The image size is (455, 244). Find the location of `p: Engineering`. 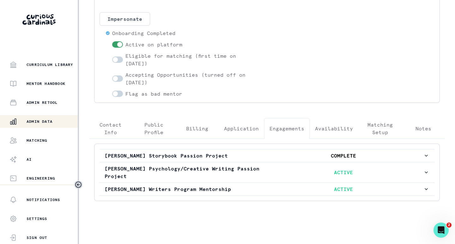

p: Engineering is located at coordinates (41, 178).